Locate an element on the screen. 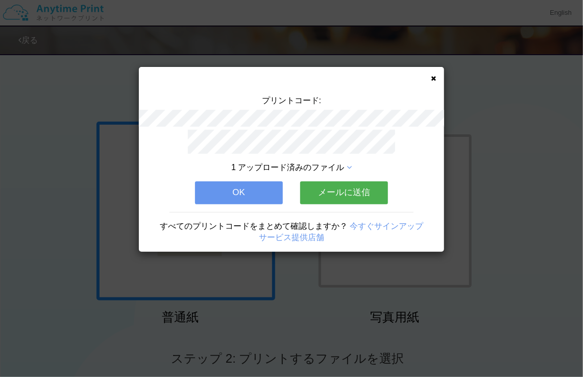 Image resolution: width=583 pixels, height=377 pixels. a: 今すぐサインアップ is located at coordinates (386, 226).